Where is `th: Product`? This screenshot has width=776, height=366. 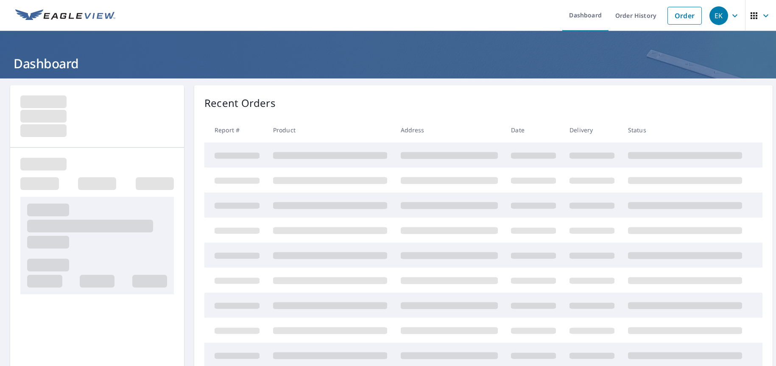
th: Product is located at coordinates (330, 130).